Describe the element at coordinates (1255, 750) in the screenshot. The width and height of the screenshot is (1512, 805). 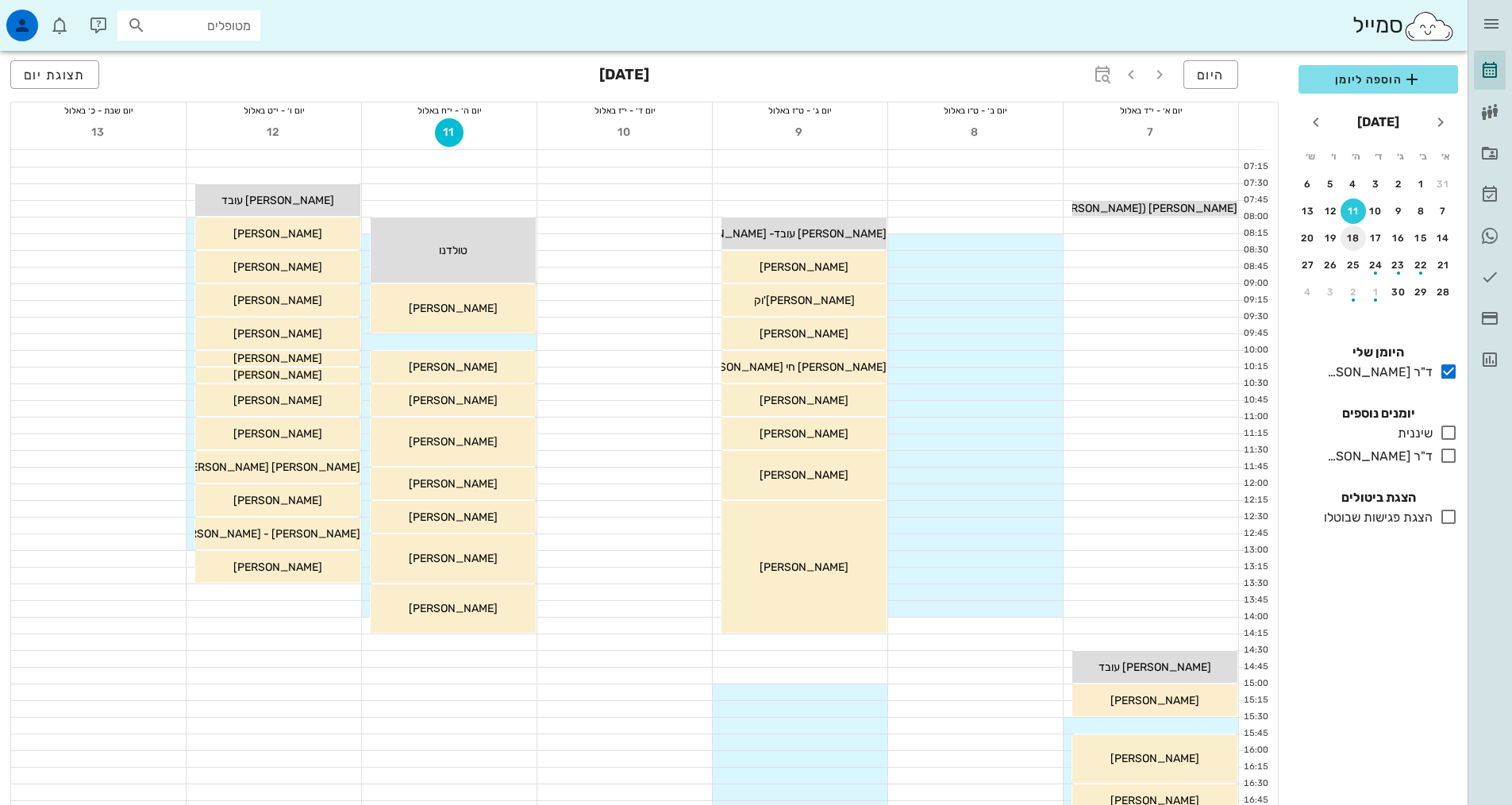
I see `div: 16:00` at that location.